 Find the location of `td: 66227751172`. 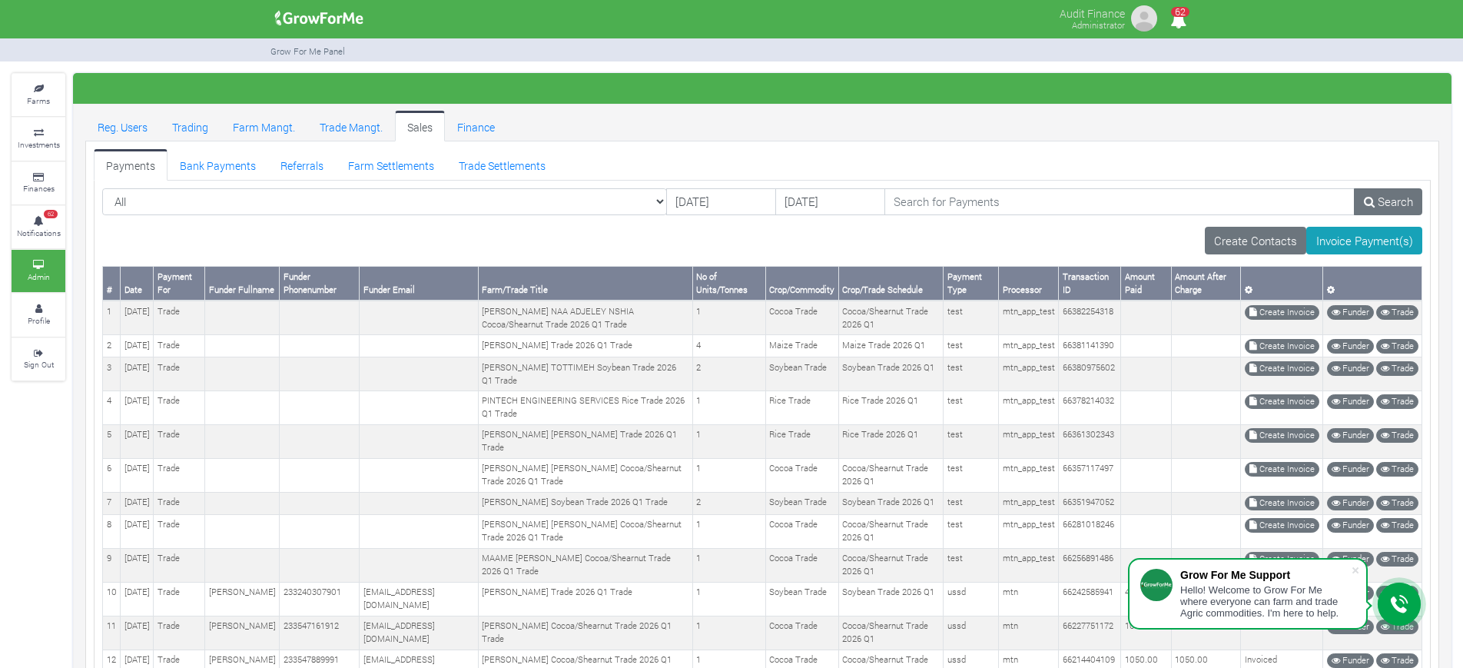

td: 66227751172 is located at coordinates (1089, 632).